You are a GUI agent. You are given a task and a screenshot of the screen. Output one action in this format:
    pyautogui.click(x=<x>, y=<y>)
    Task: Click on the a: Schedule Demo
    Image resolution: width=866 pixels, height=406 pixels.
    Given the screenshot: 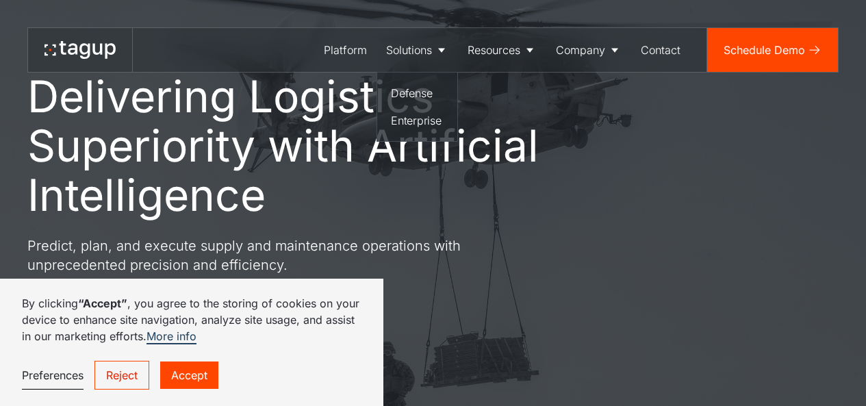 What is the action you would take?
    pyautogui.click(x=773, y=50)
    